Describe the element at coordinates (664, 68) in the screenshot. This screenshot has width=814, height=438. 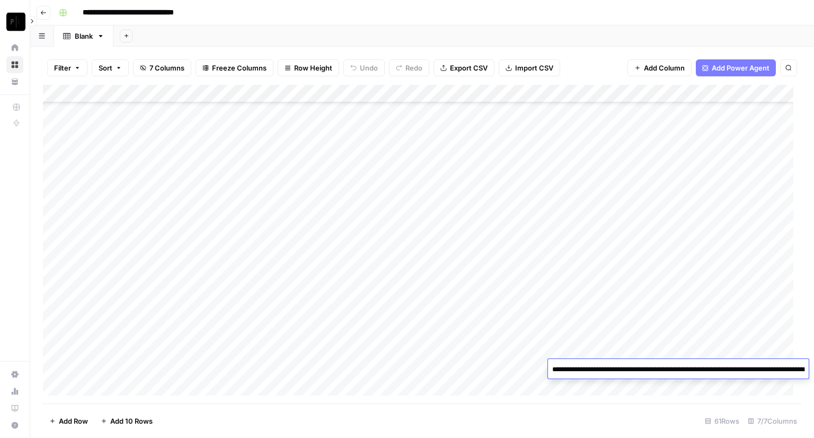
I see `span: Add Column` at that location.